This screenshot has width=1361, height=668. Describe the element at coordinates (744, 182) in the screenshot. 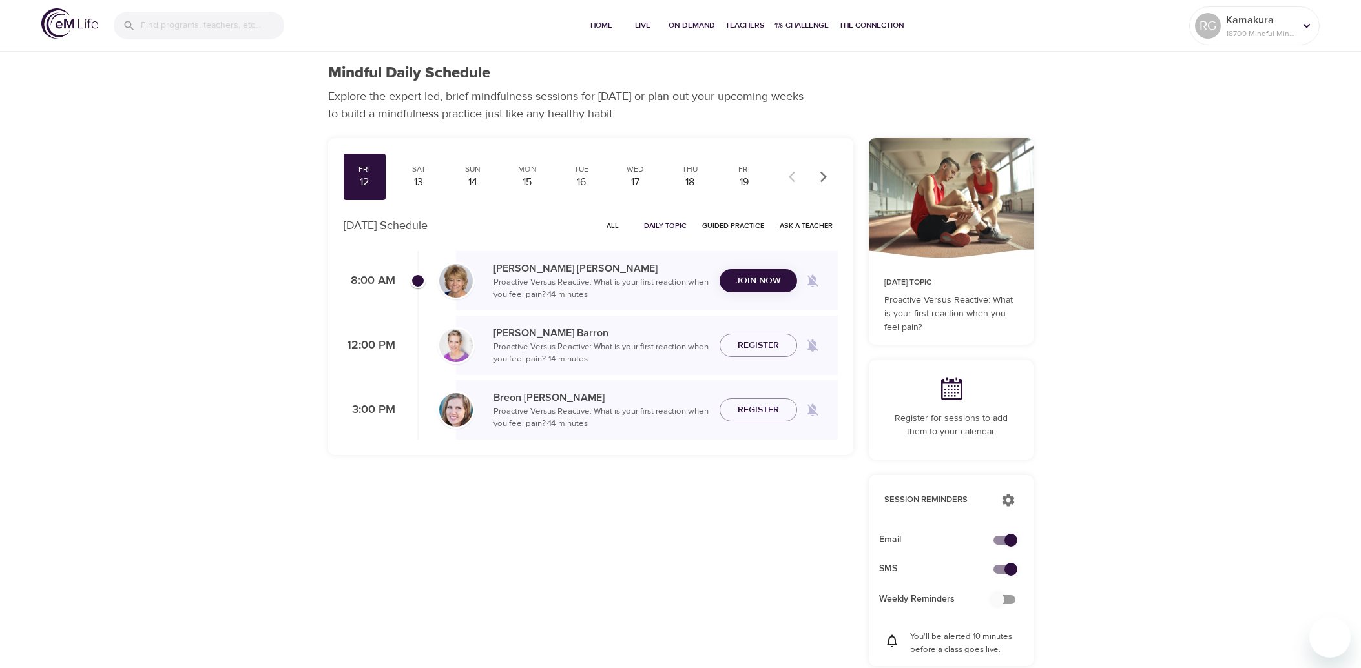

I see `div: 19` at that location.